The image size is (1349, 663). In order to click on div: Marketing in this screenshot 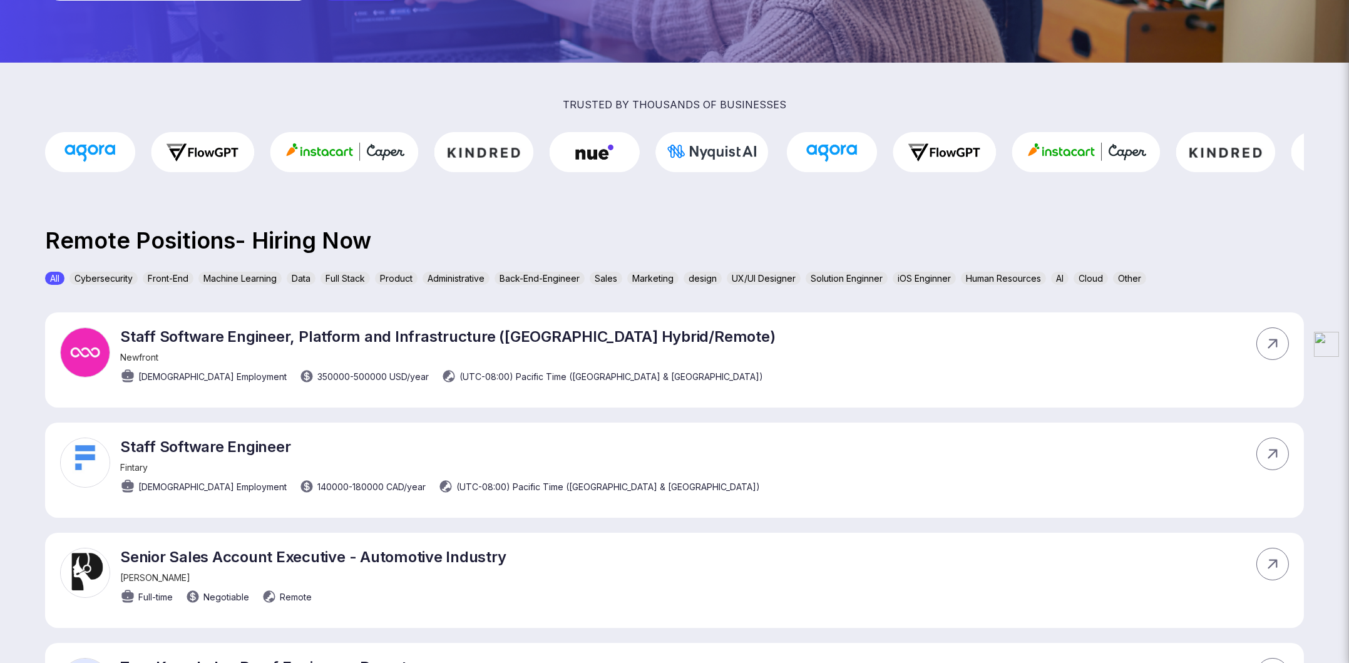, I will do `click(653, 278)`.